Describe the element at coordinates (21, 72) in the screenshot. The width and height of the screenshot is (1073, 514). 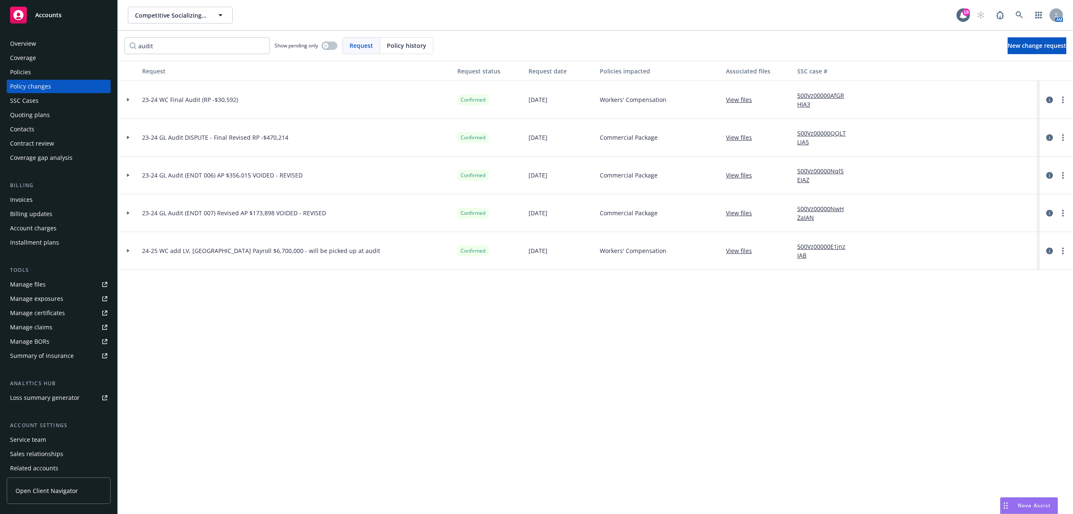
I see `div: Policies` at that location.